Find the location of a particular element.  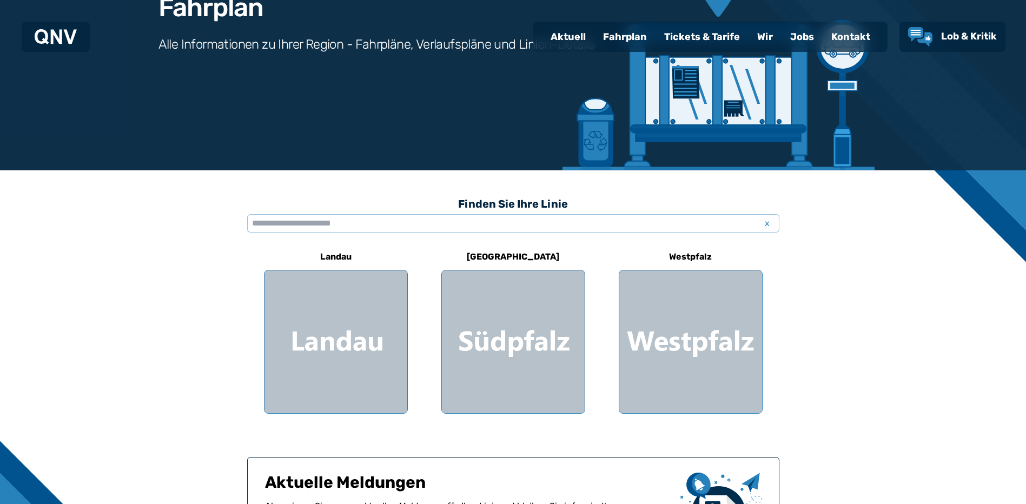

h3: Finden Sie Ihre Linie is located at coordinates (513, 204).